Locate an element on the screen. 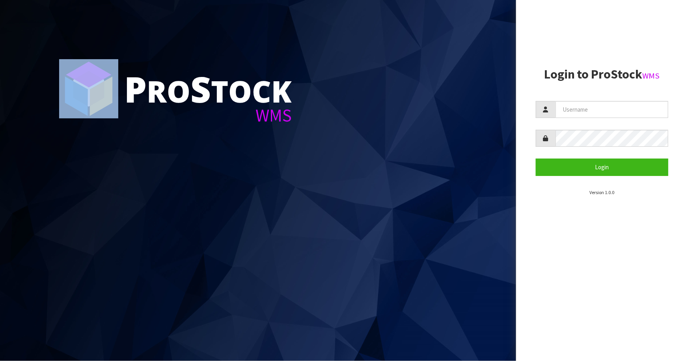  input: Username is located at coordinates (612, 109).